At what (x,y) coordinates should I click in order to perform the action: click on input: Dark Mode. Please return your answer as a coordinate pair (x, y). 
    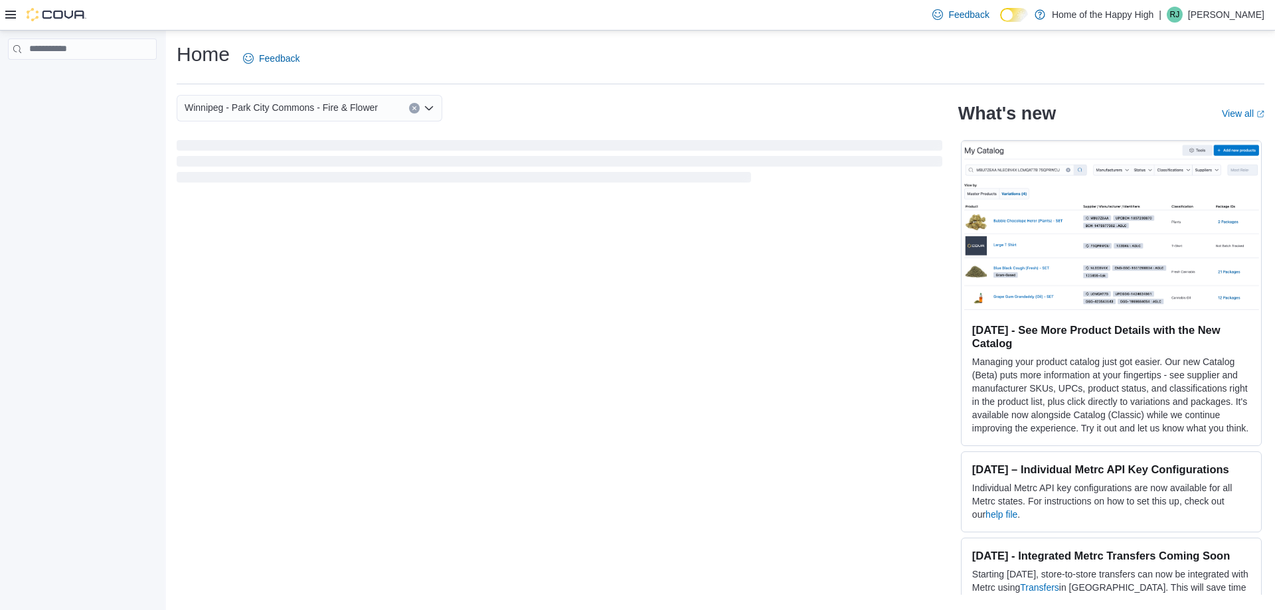
    Looking at the image, I should click on (1014, 15).